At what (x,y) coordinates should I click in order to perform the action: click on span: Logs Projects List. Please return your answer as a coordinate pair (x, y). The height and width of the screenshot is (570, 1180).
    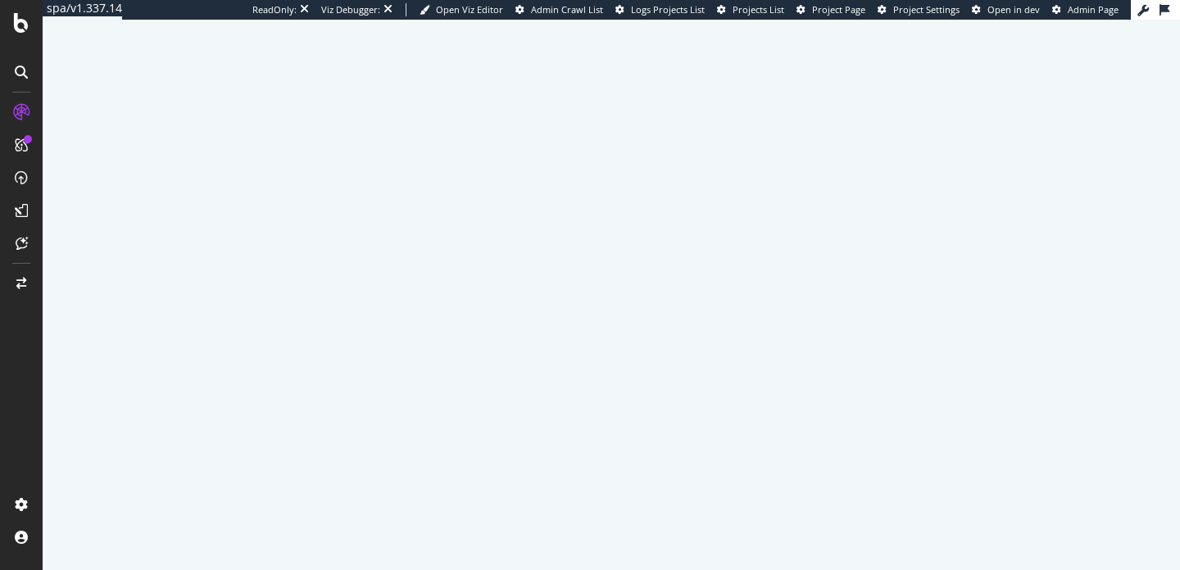
    Looking at the image, I should click on (668, 9).